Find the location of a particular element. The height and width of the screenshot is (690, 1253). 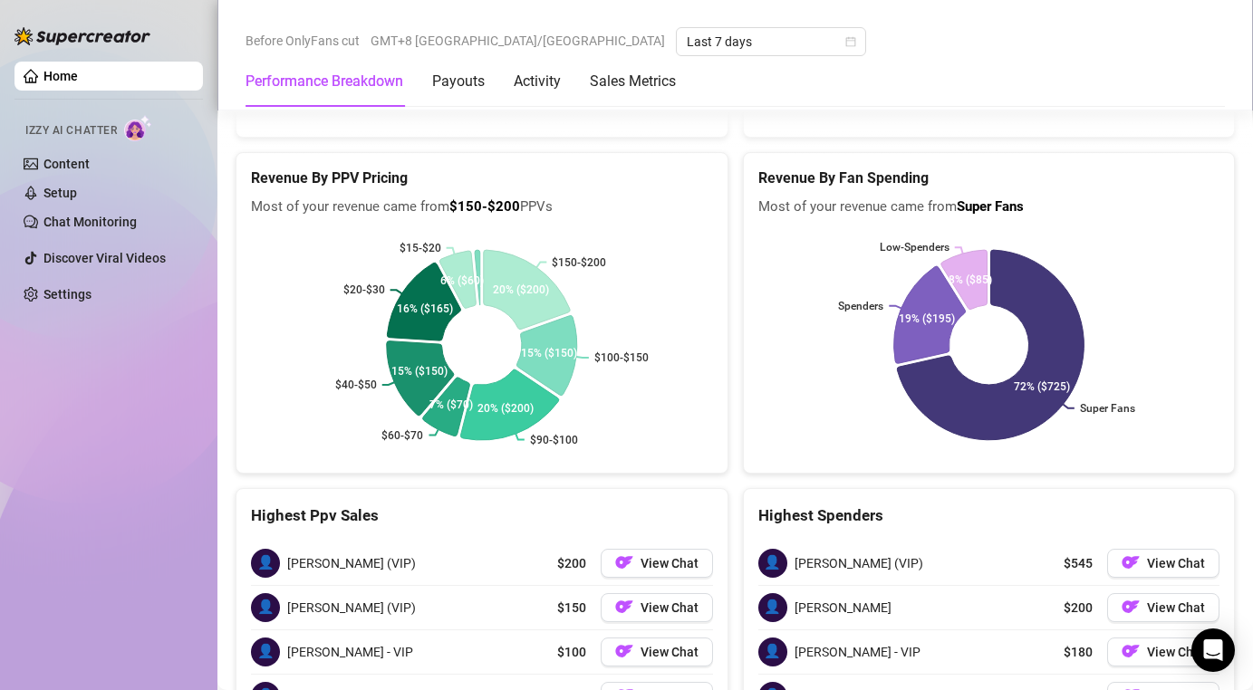

text: $60-$70 is located at coordinates (402, 435).